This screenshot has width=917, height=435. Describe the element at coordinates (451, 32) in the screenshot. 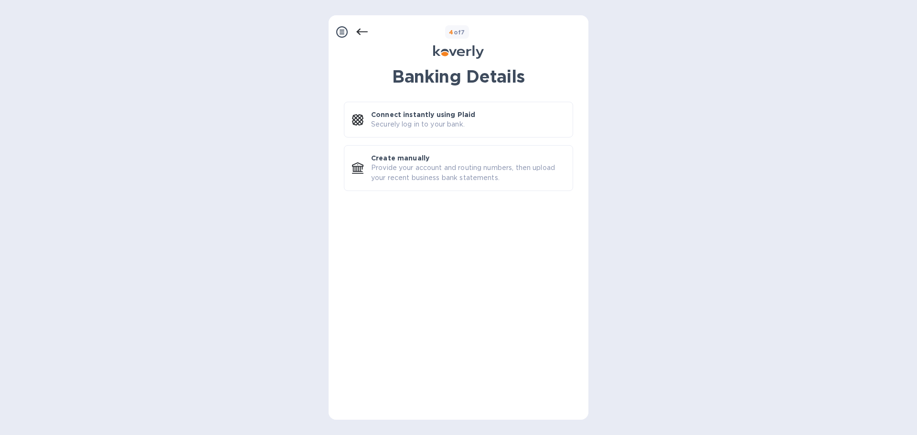

I see `span: 4` at that location.